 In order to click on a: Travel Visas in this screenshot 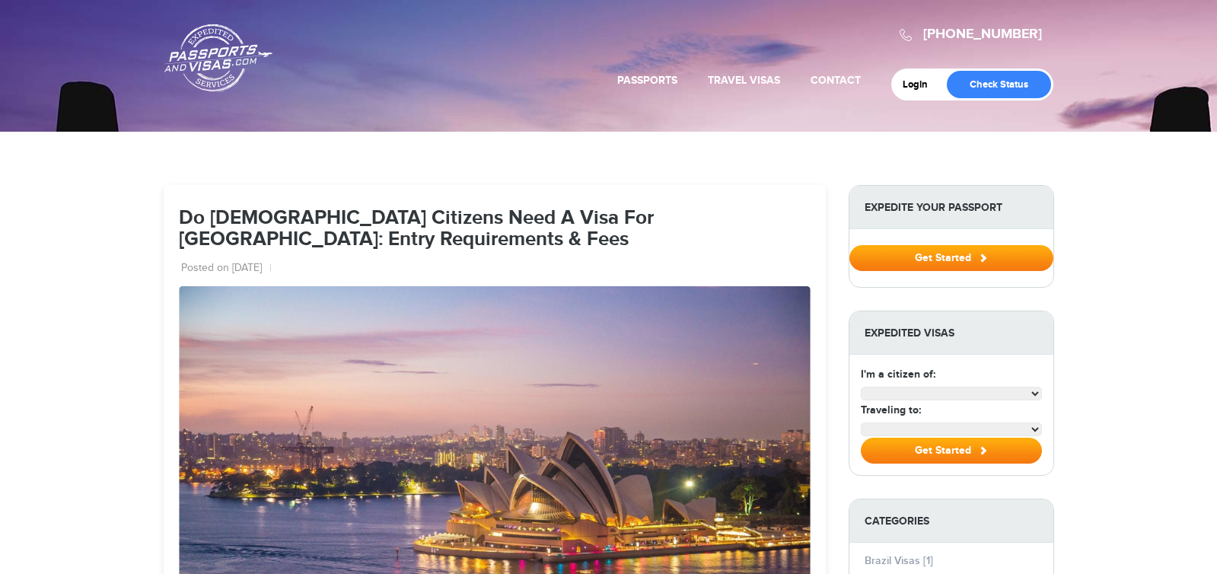, I will do `click(744, 80)`.